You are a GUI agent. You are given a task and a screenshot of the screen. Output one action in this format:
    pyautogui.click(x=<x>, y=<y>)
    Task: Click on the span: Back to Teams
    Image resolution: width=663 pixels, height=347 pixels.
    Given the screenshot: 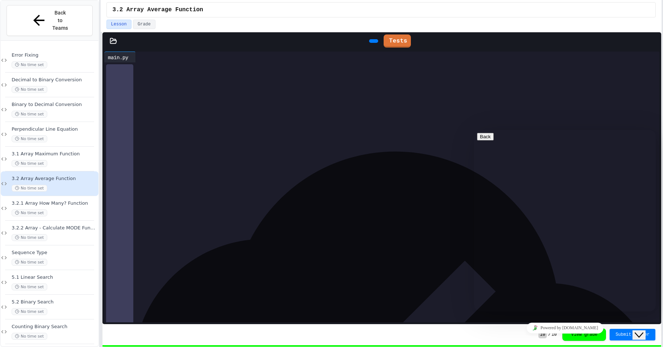 What is the action you would take?
    pyautogui.click(x=60, y=20)
    